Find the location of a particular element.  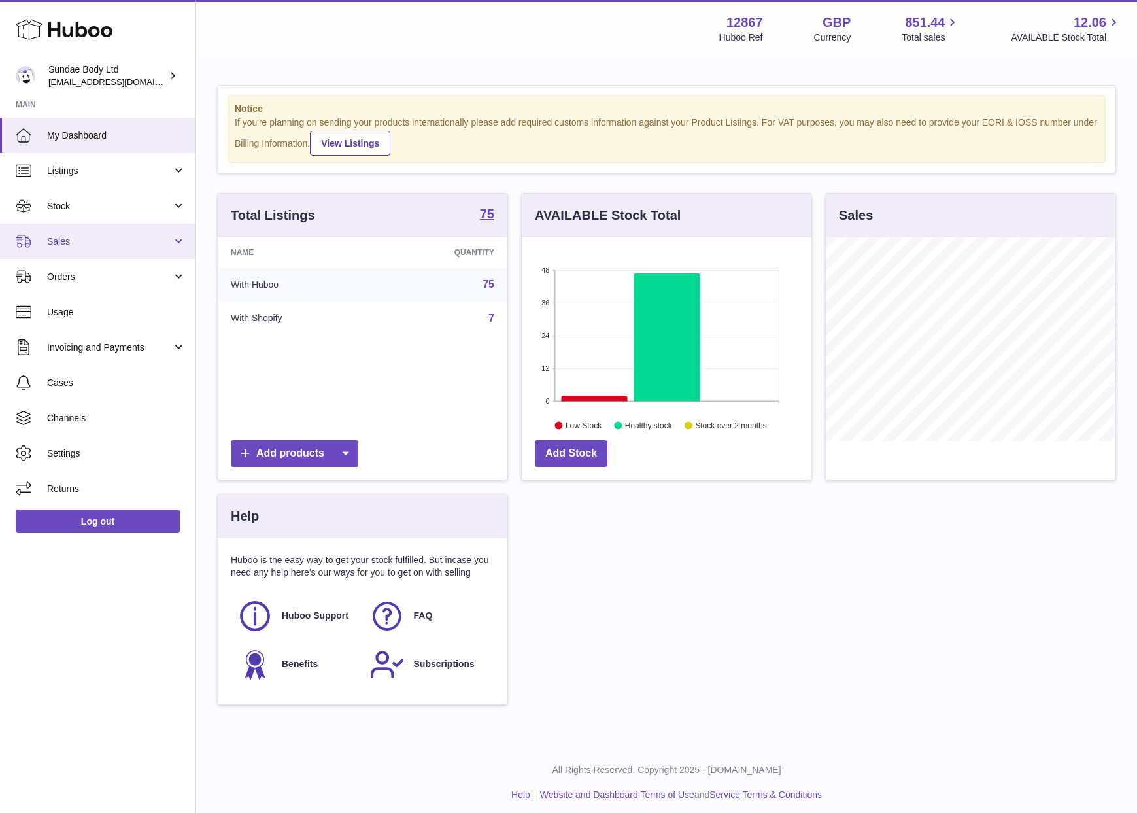

h3: Total Listings is located at coordinates (273, 215).